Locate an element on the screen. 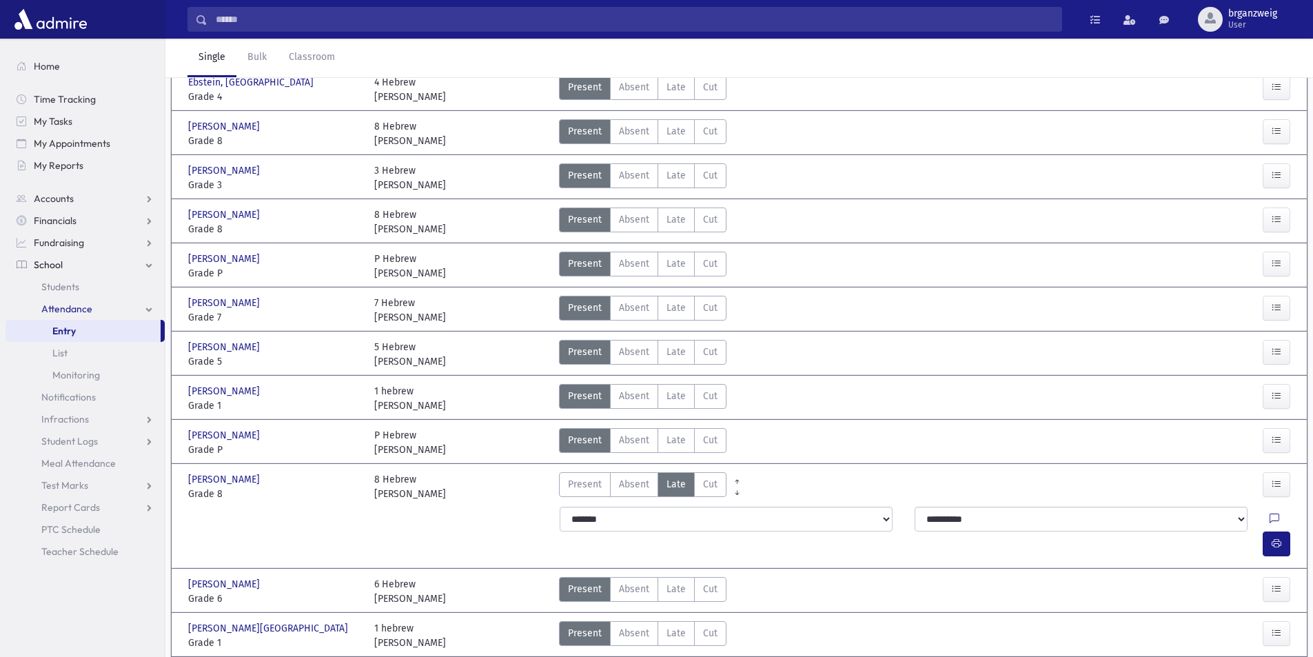 The height and width of the screenshot is (657, 1313). span: Grade P is located at coordinates (274, 273).